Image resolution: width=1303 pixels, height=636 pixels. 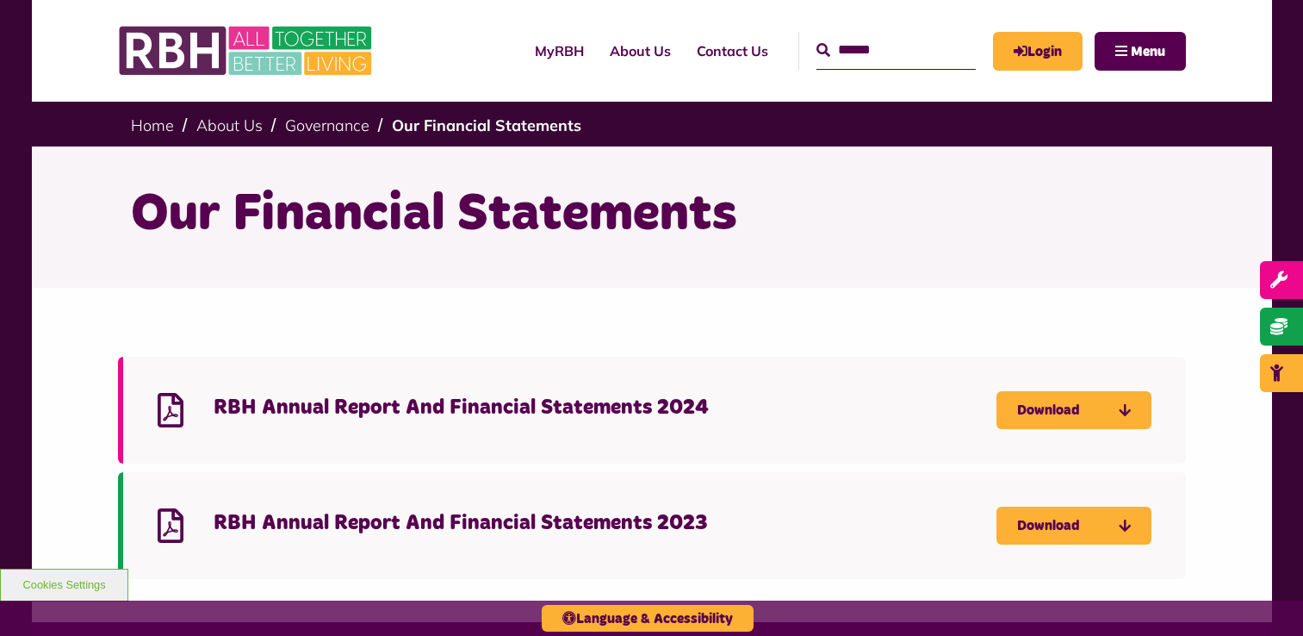 I want to click on h4: RBH Annual Report And Financial Statements 2024, so click(x=605, y=407).